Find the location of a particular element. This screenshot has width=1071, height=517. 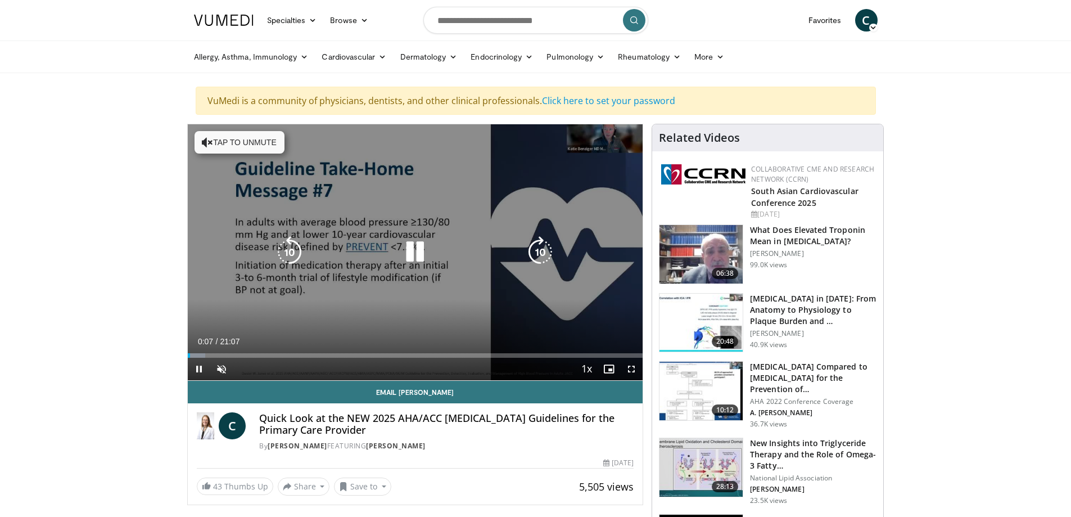

span: 5,505 views is located at coordinates (606, 486).